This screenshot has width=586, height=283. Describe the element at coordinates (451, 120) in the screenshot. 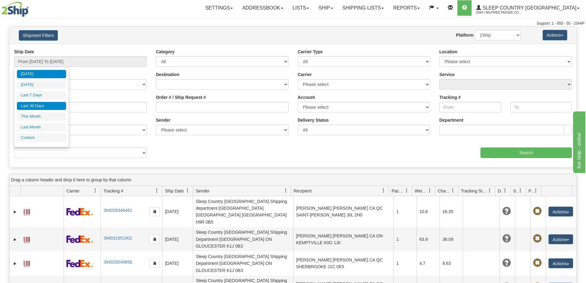

I see `label: Department` at that location.